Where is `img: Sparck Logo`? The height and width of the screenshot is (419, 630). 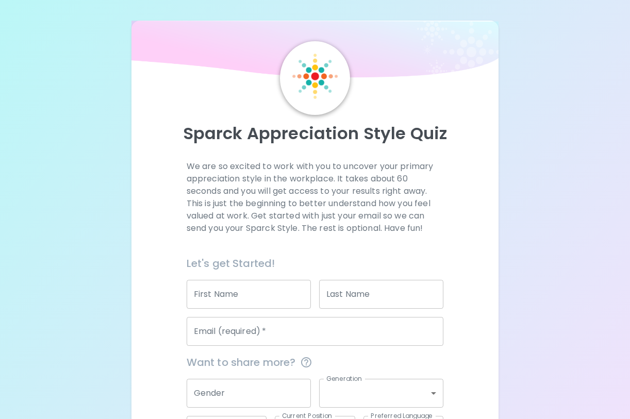
img: Sparck Logo is located at coordinates (315, 76).